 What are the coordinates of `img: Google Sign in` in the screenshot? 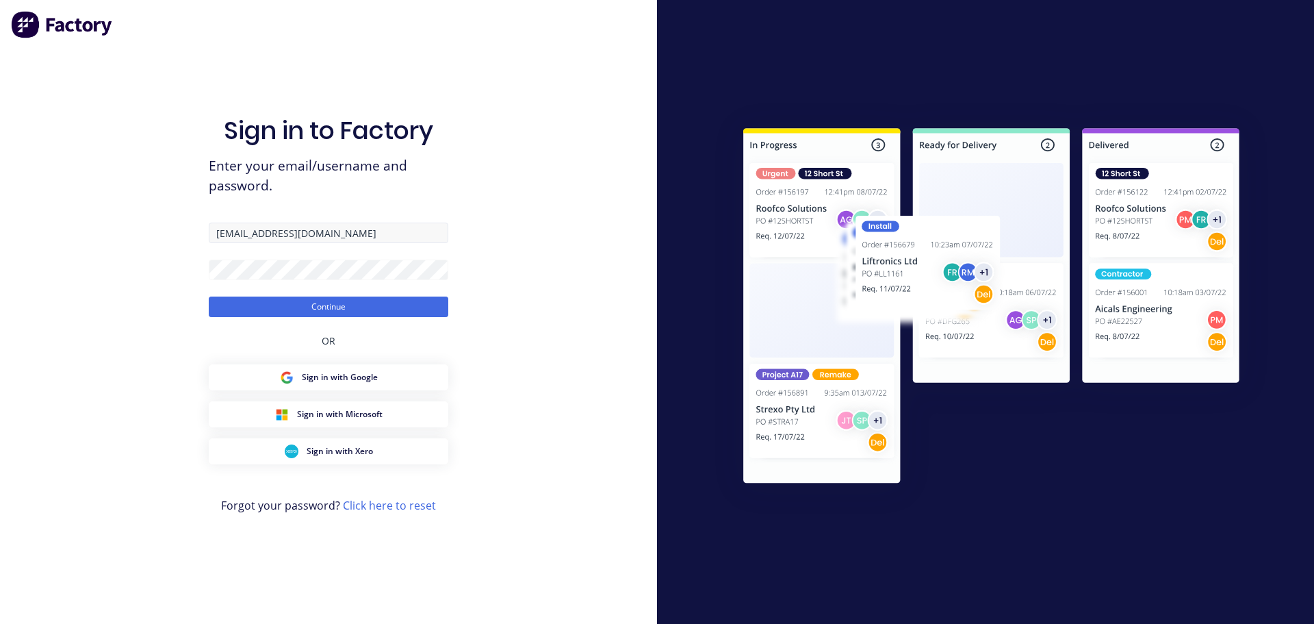 It's located at (287, 377).